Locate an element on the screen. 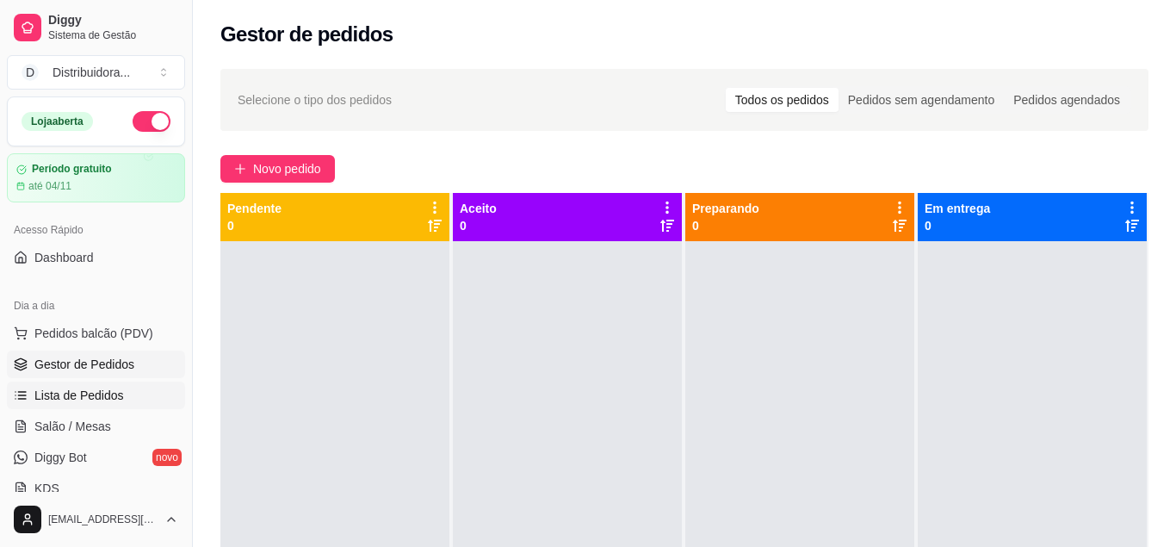 This screenshot has height=547, width=1176. div: Todos os pedidos is located at coordinates (782, 100).